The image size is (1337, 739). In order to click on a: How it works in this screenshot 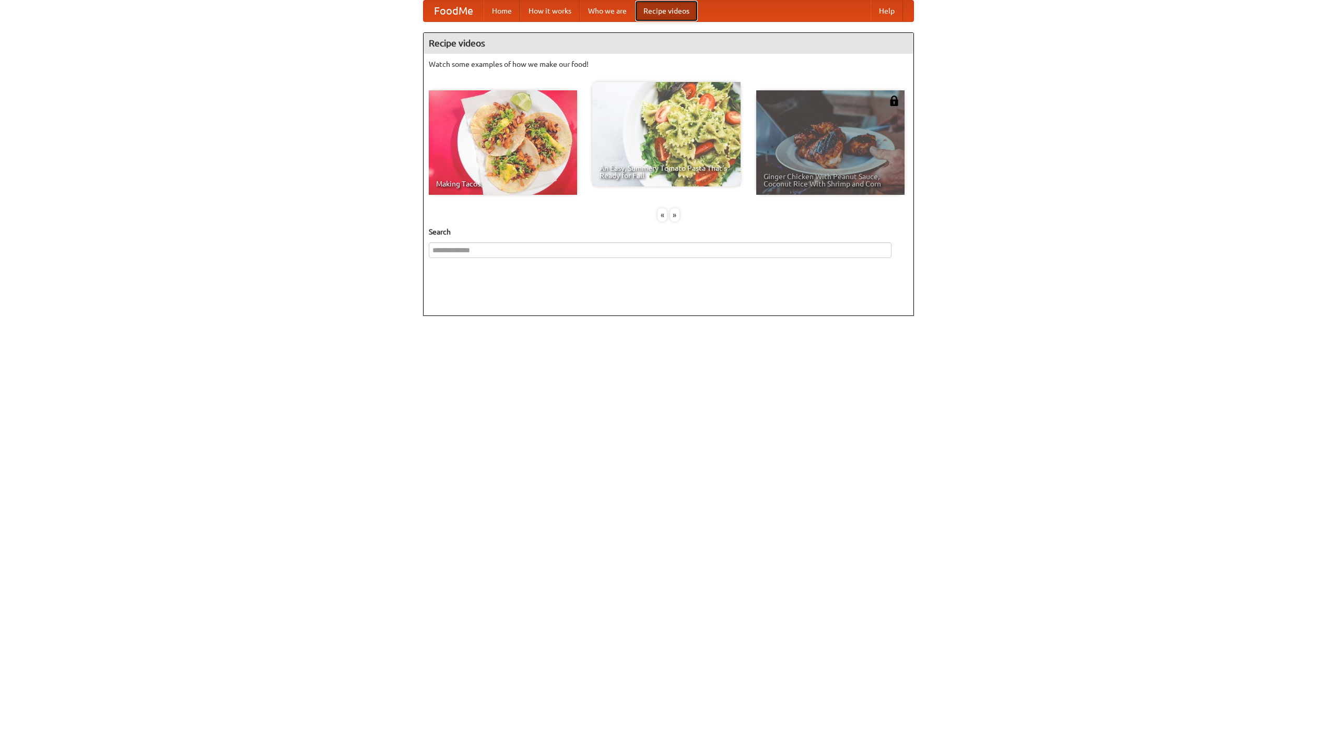, I will do `click(550, 11)`.